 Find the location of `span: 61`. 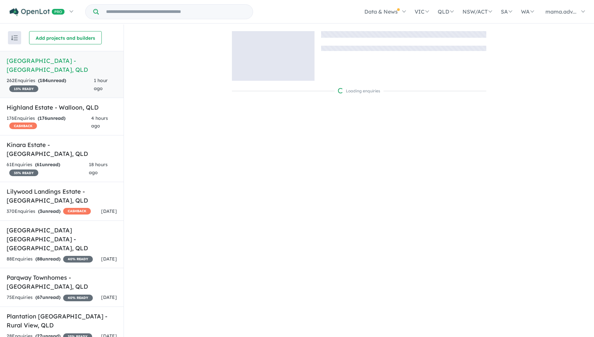

span: 61 is located at coordinates (39, 164).